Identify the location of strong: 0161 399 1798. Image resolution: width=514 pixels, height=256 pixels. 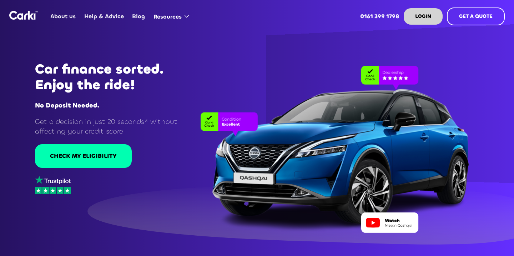
(379, 16).